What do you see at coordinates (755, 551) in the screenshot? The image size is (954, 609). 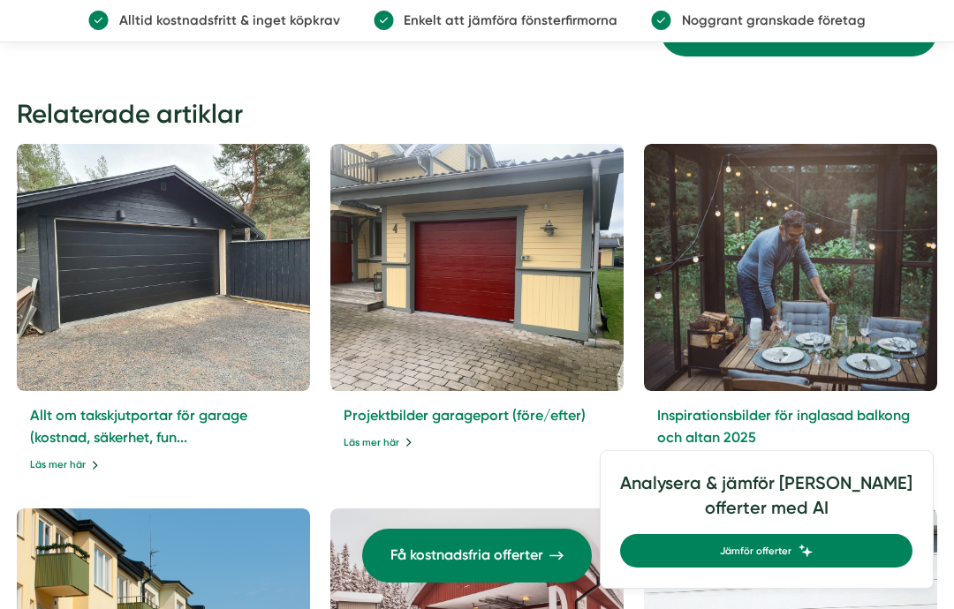 I see `span: Jämför offerter` at bounding box center [755, 551].